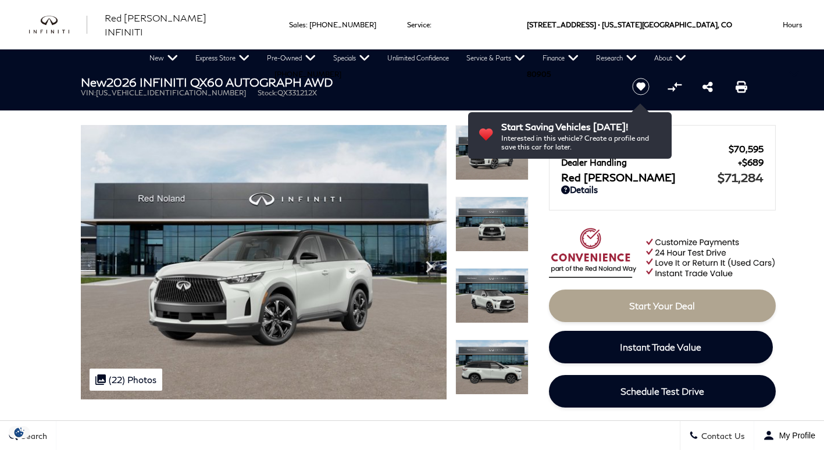 The height and width of the screenshot is (450, 824). Describe the element at coordinates (268, 92) in the screenshot. I see `span: Stock:` at that location.